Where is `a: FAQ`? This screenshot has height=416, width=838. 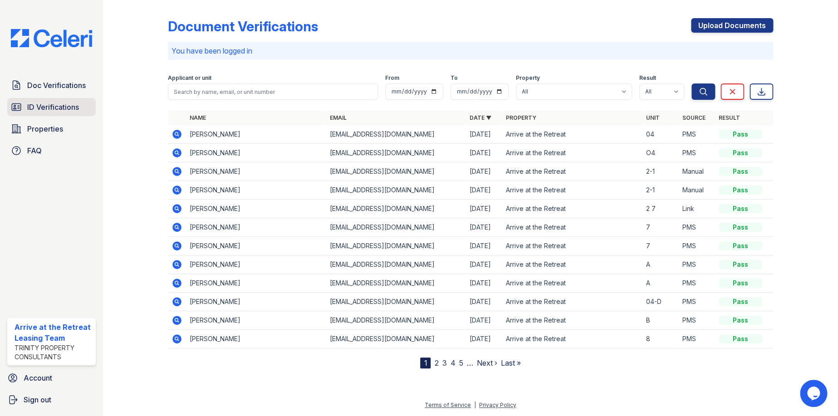
a: FAQ is located at coordinates (51, 151).